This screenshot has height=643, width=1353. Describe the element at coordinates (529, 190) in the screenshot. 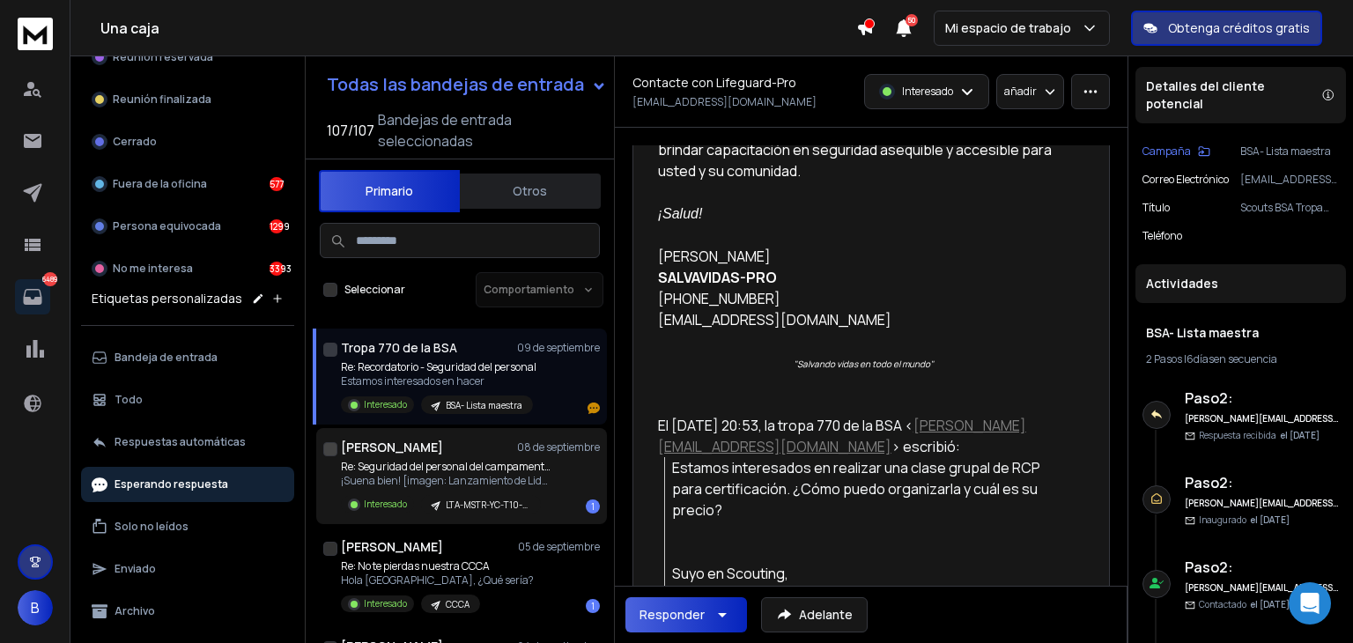

I see `font: Otros` at that location.